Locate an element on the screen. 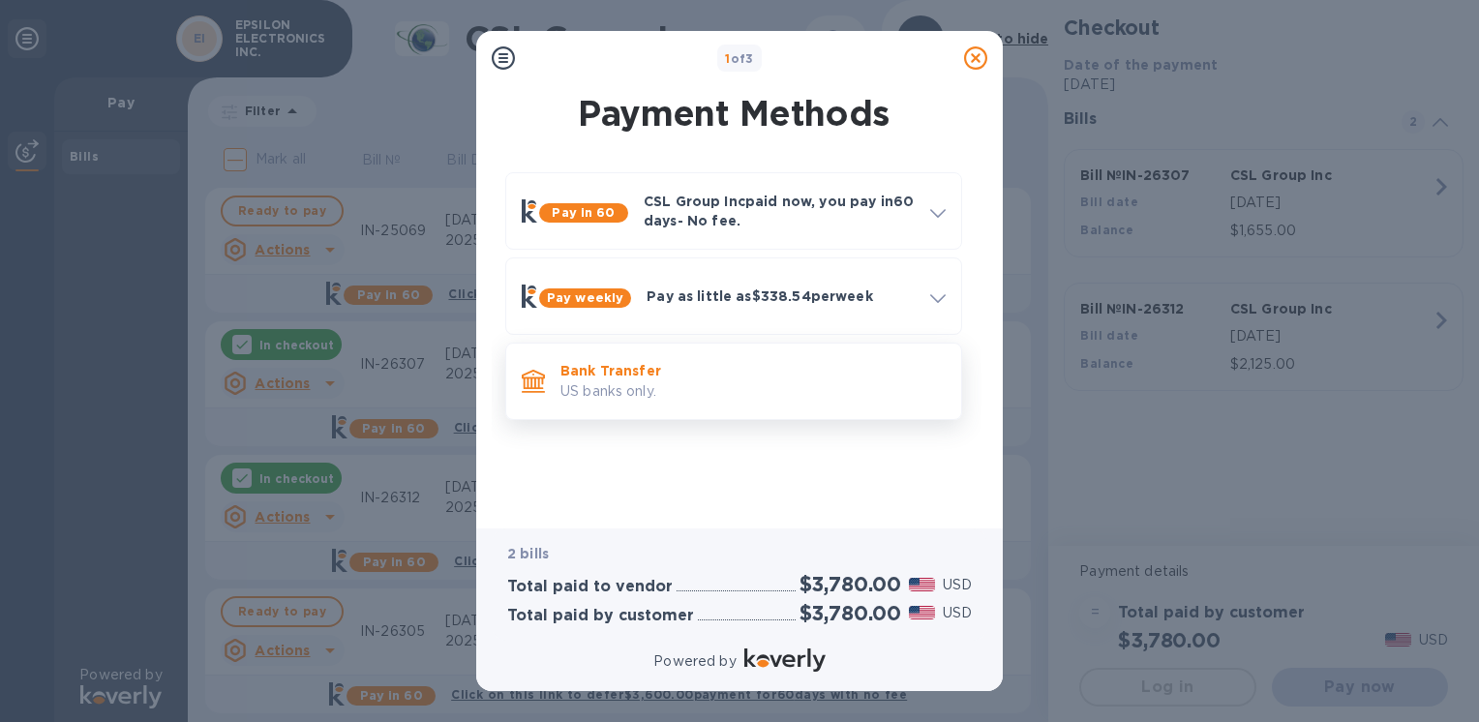 The width and height of the screenshot is (1479, 722). span: 1 is located at coordinates (727, 58).